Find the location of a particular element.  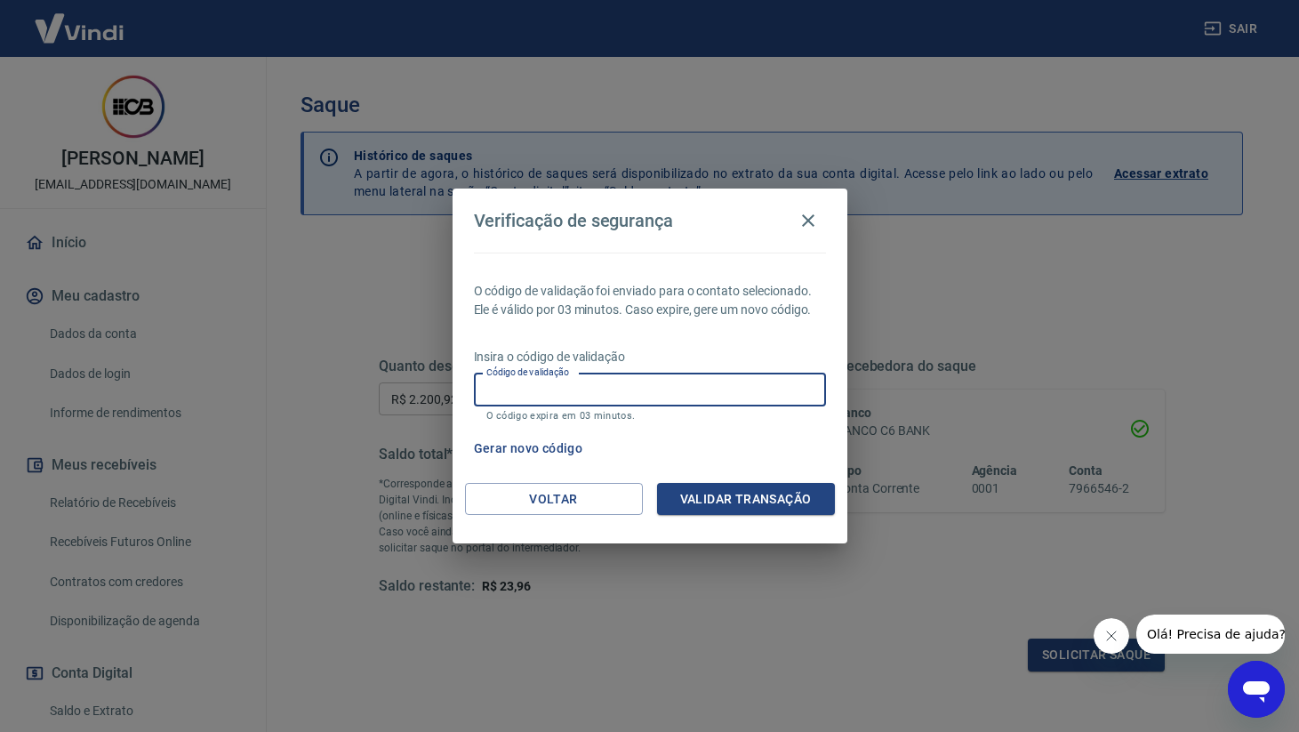

button: Gerar novo código is located at coordinates (528, 448).